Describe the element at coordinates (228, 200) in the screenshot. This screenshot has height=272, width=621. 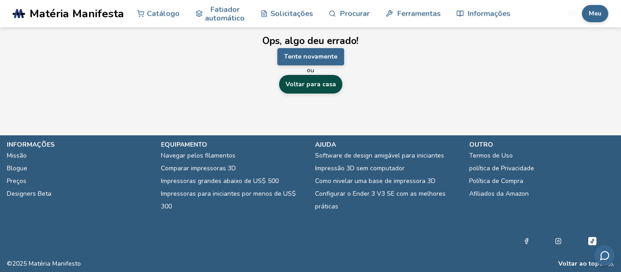
I see `font: Impressoras para iniciantes por menos de US$ 300` at that location.